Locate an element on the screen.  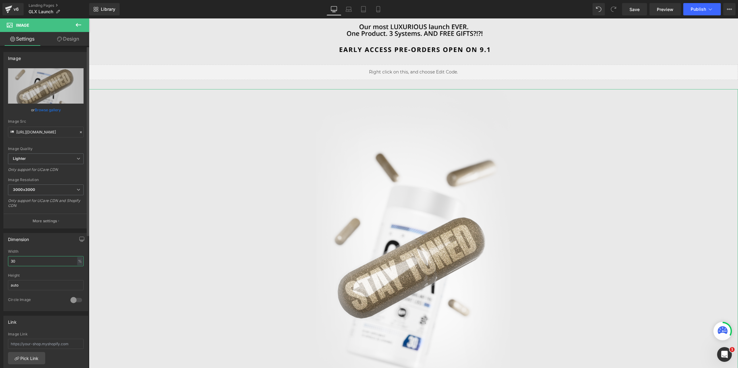
span: Publish is located at coordinates (698, 9).